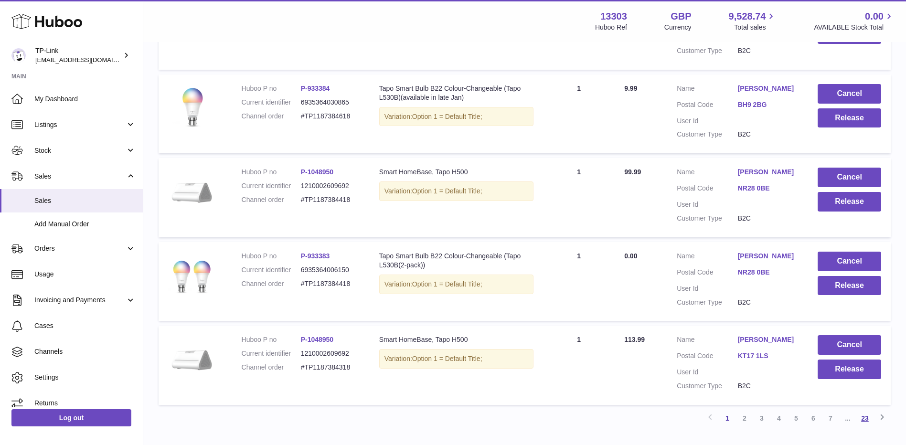 Image resolution: width=906 pixels, height=445 pixels. Describe the element at coordinates (78, 55) in the screenshot. I see `div: TP-Link` at that location.